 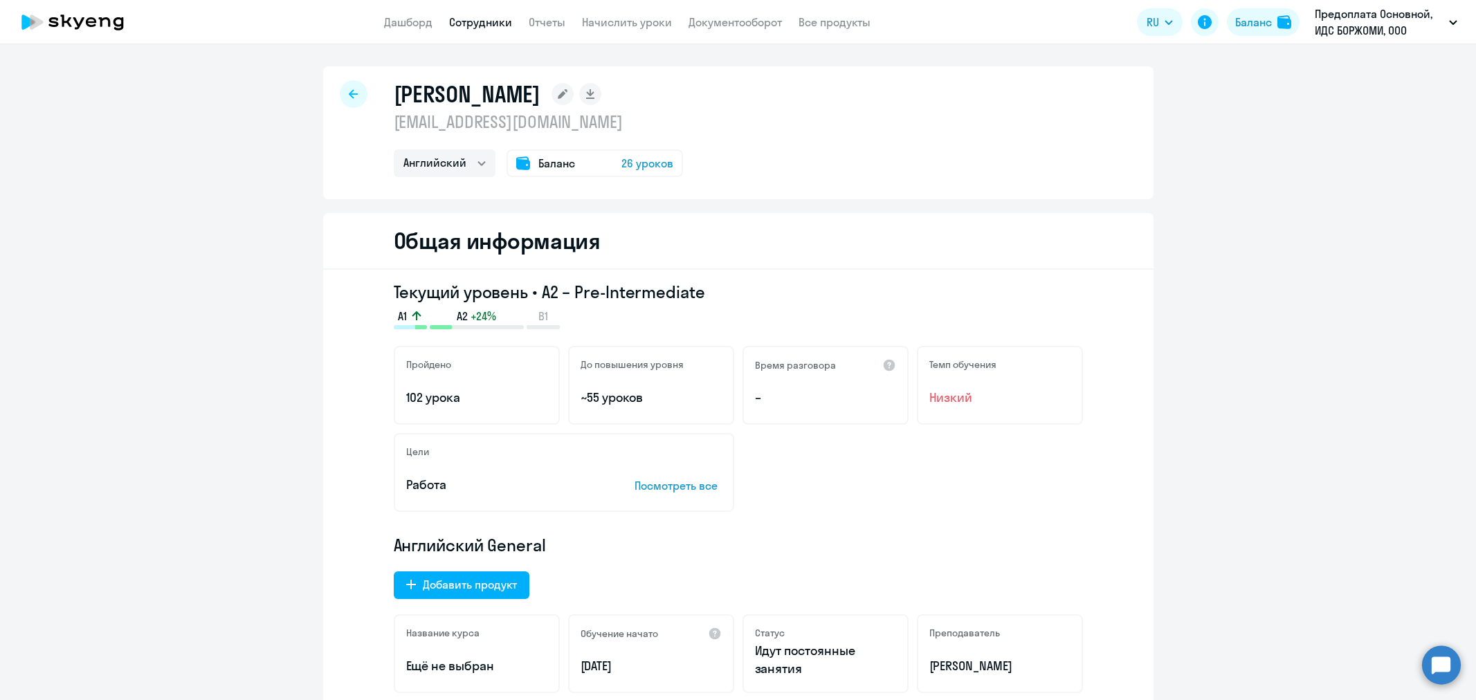 I want to click on h5: Статус, so click(x=770, y=633).